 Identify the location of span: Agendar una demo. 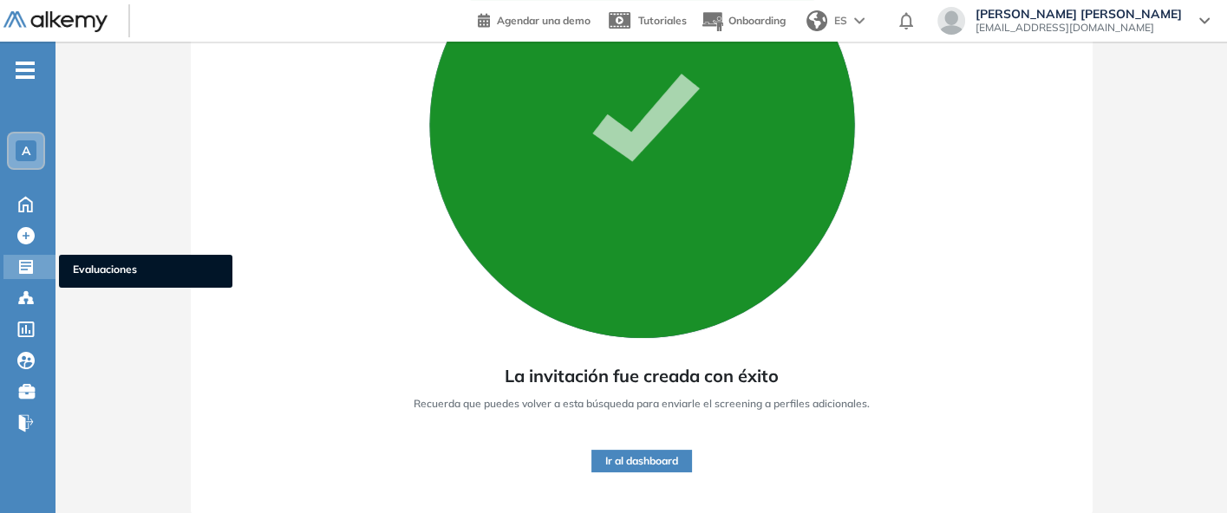
(544, 20).